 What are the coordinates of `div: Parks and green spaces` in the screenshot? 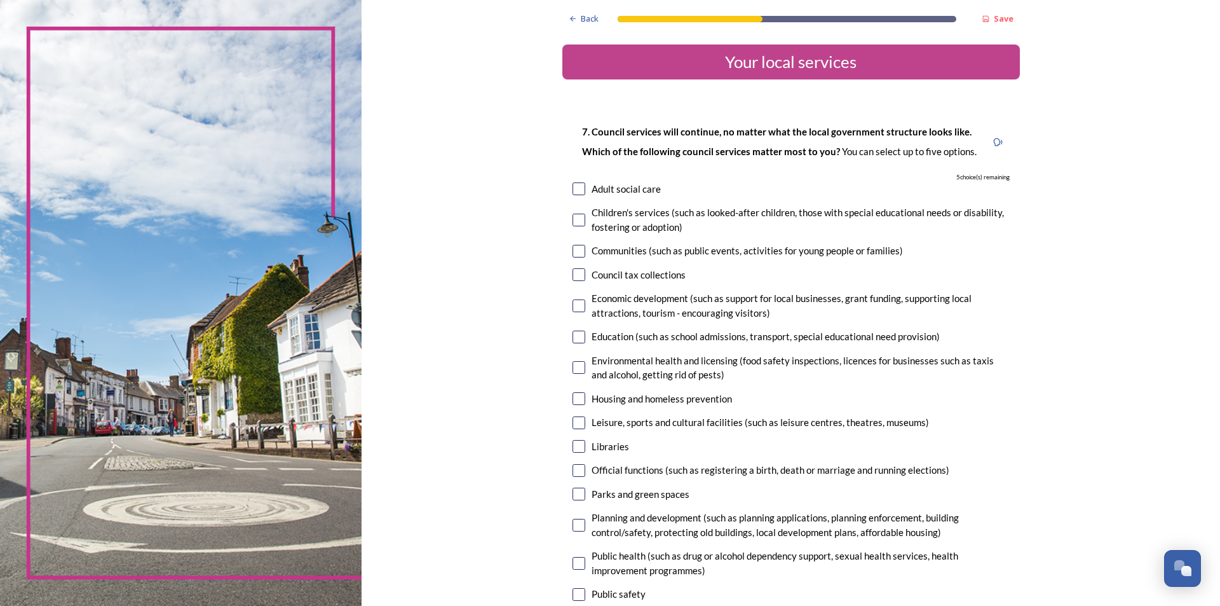 It's located at (641, 494).